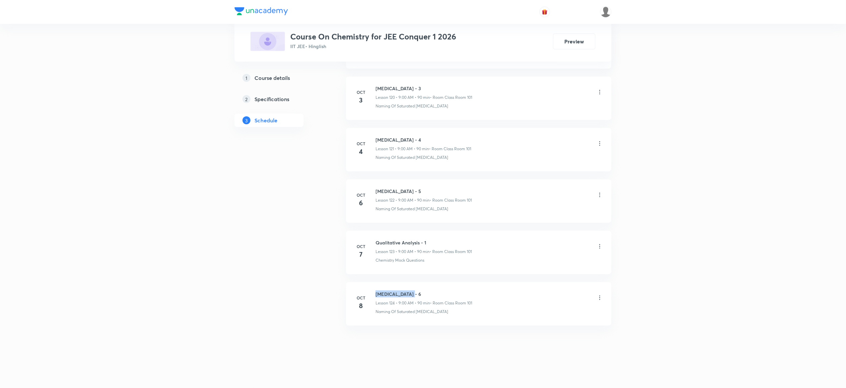  I want to click on h5: Schedule, so click(266, 120).